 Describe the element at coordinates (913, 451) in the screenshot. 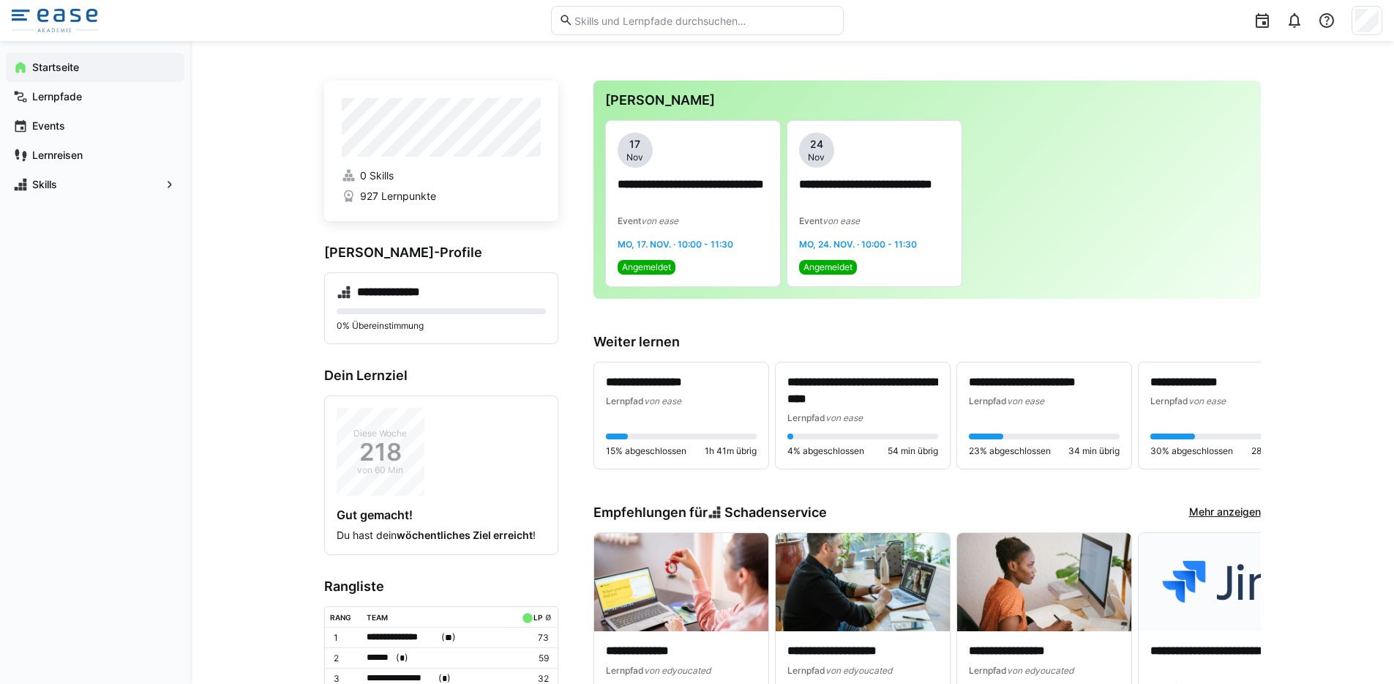

I see `span: 54 min übrig` at that location.